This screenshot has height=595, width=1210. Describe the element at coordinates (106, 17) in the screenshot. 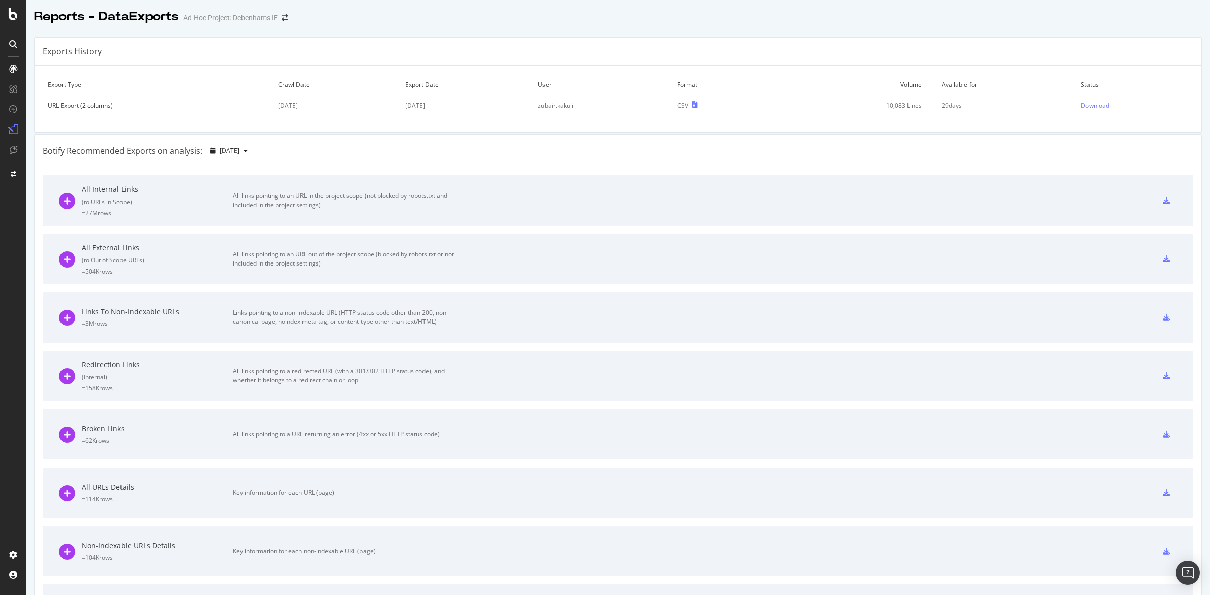

I see `div: Reports - DataExports` at that location.